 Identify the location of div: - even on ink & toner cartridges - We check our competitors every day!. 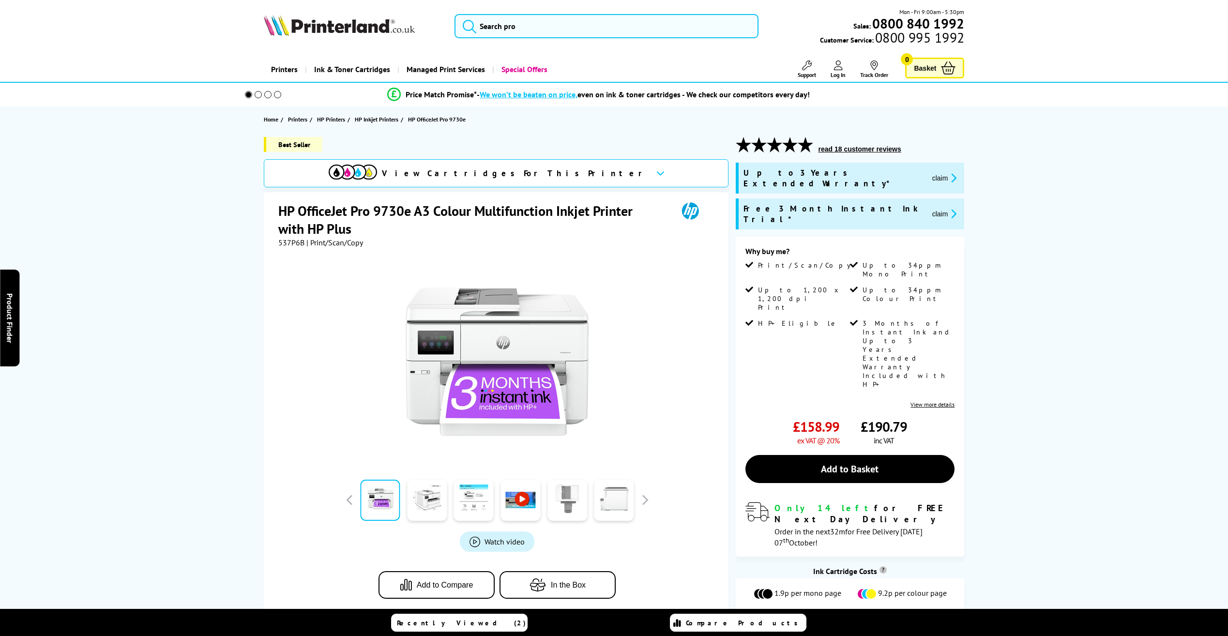
(643, 94).